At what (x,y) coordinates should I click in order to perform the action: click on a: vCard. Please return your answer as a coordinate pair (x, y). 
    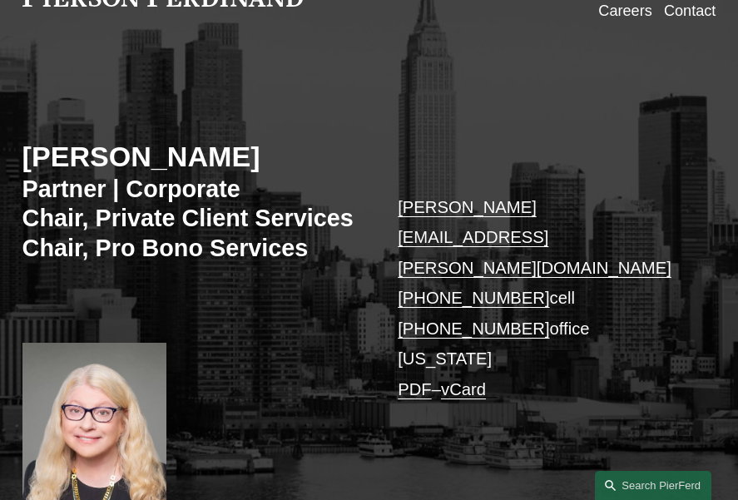
    Looking at the image, I should click on (463, 389).